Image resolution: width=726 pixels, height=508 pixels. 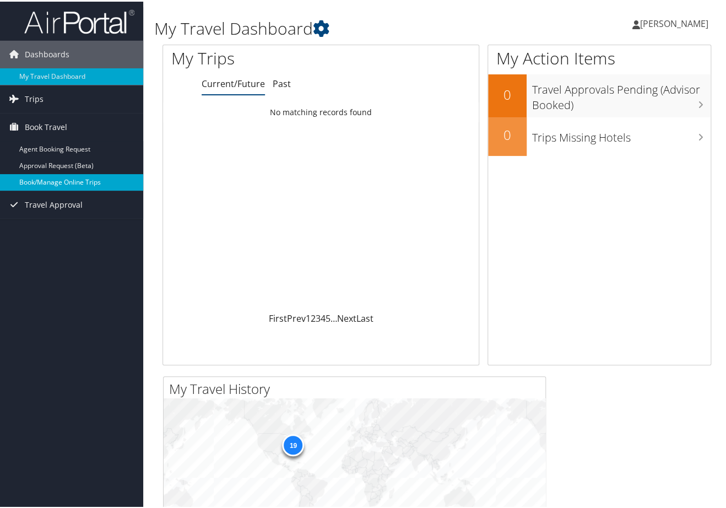 What do you see at coordinates (34, 98) in the screenshot?
I see `span: Trips` at bounding box center [34, 98].